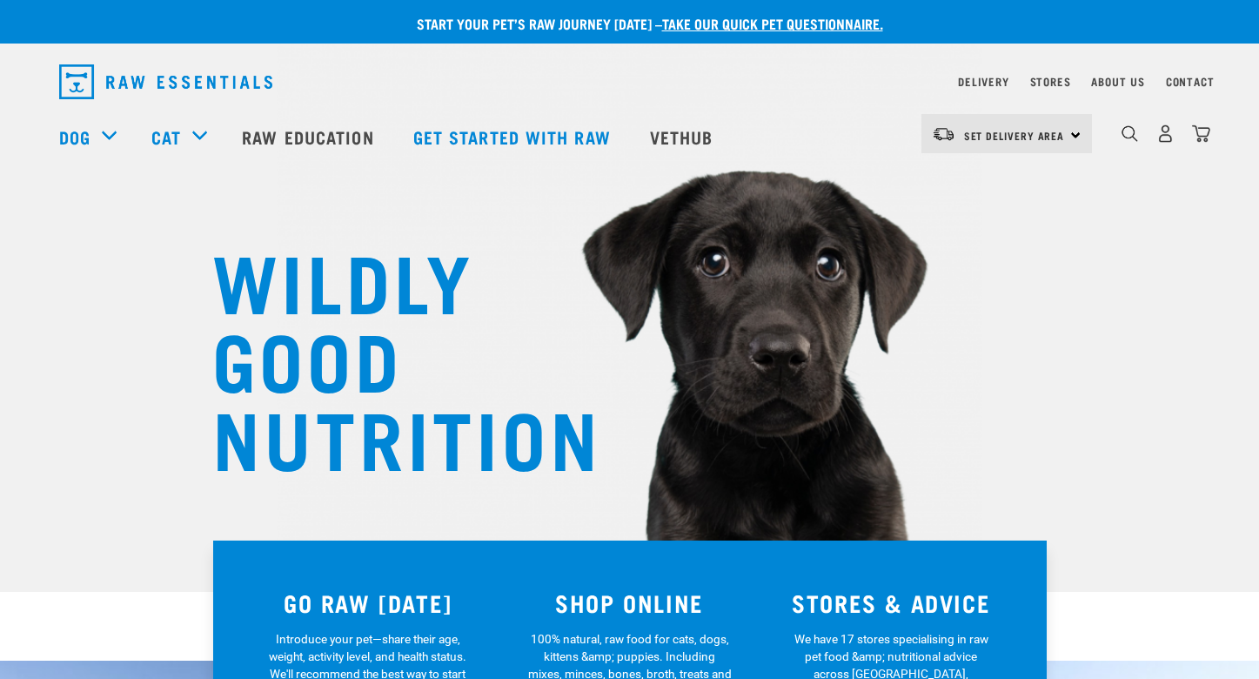 The width and height of the screenshot is (1259, 679). Describe the element at coordinates (514, 137) in the screenshot. I see `a: Get started with Raw` at that location.